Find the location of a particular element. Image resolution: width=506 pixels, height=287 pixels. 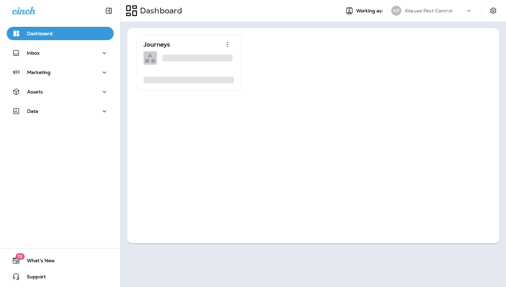

p: Marketing is located at coordinates (39, 72).